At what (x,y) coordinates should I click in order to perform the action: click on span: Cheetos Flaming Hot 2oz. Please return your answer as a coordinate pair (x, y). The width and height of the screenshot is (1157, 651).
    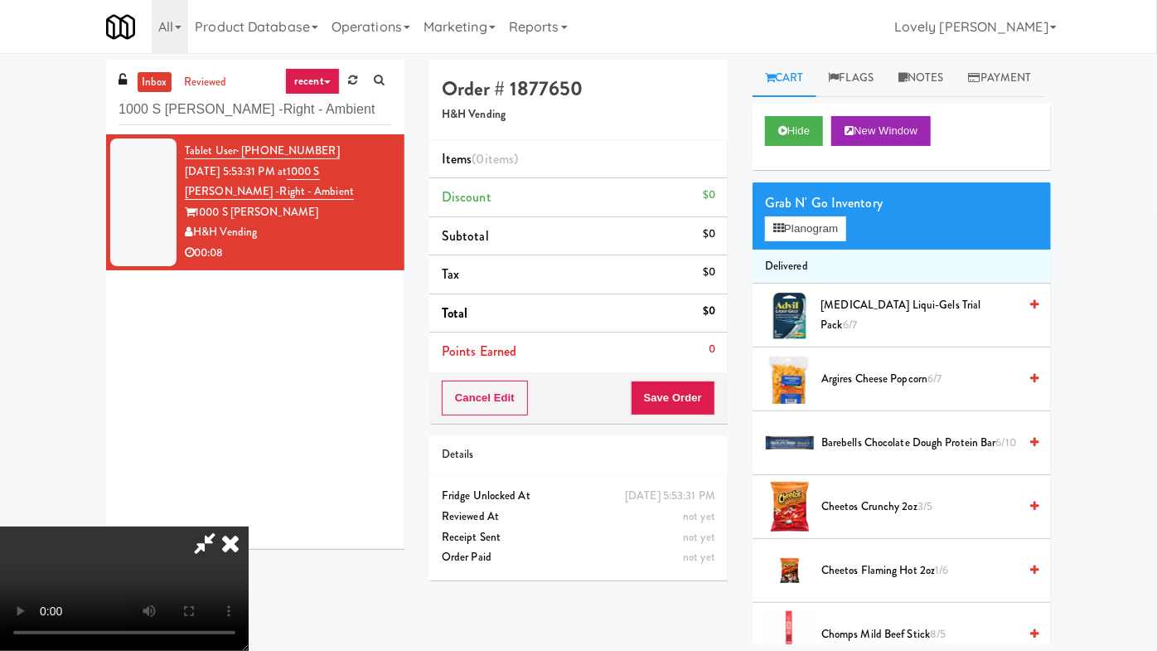
    Looking at the image, I should click on (919, 570).